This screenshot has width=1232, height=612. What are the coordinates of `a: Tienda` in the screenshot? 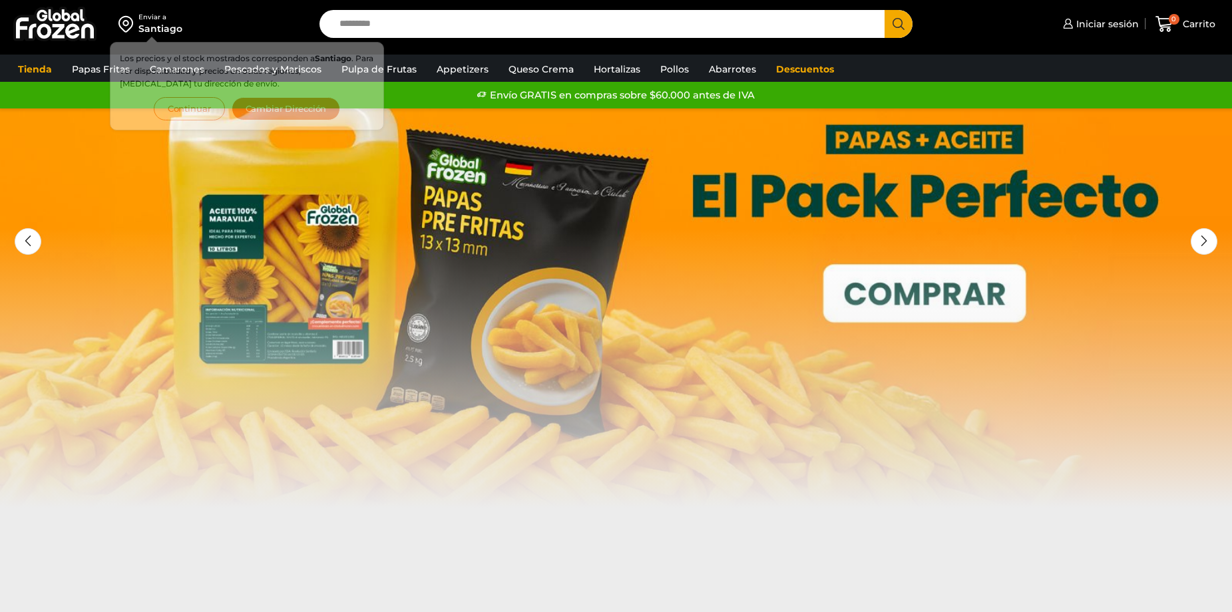 It's located at (35, 69).